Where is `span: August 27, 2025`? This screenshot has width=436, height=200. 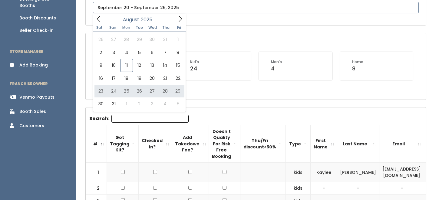
span: August 27, 2025 is located at coordinates (152, 91).